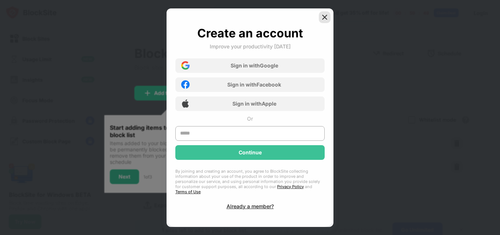 This screenshot has width=500, height=235. What do you see at coordinates (250, 33) in the screenshot?
I see `div: Create an account` at bounding box center [250, 33].